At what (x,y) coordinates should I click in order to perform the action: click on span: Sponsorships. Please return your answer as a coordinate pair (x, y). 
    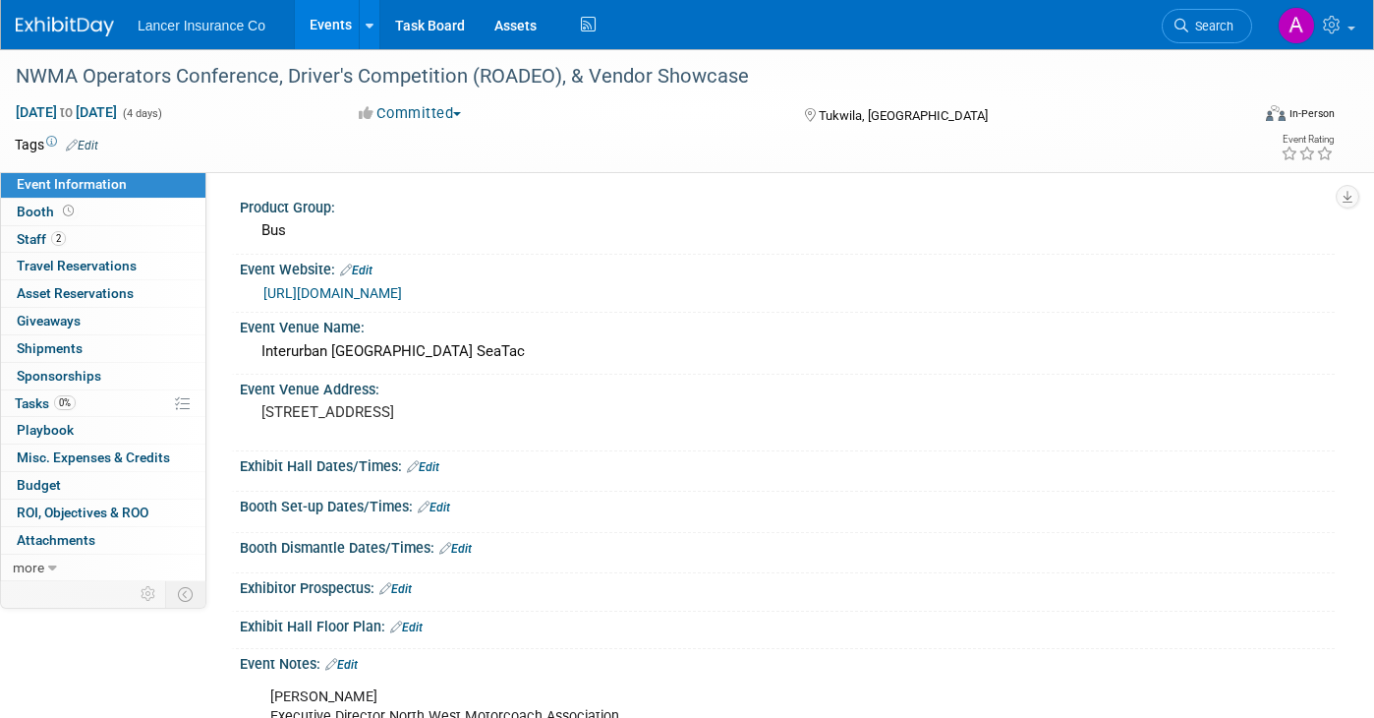
    Looking at the image, I should click on (59, 376).